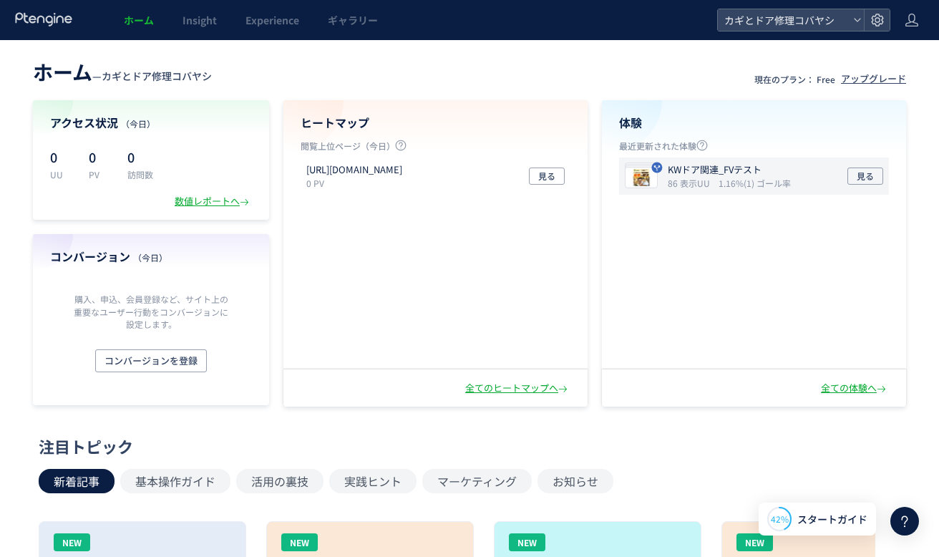  Describe the element at coordinates (477, 481) in the screenshot. I see `button: マーケティング` at that location.